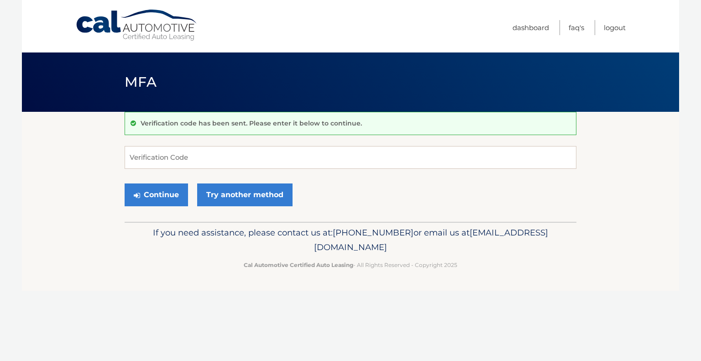  I want to click on button: Continue, so click(156, 195).